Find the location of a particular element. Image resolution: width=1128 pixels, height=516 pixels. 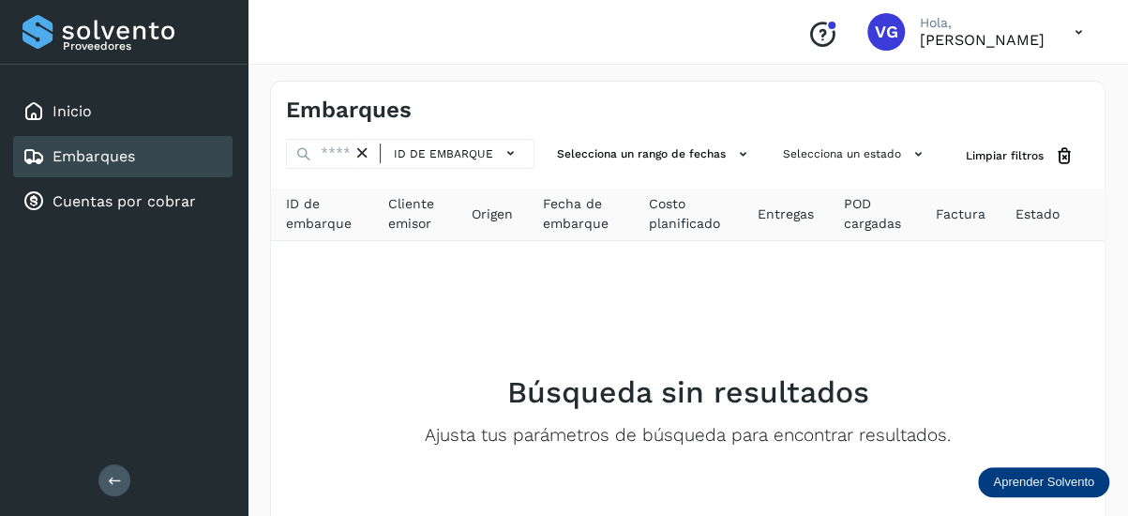

h4: Embarques is located at coordinates (349, 110).